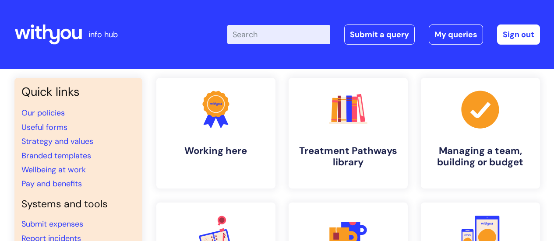 The height and width of the screenshot is (241, 554). I want to click on h4: Systems and tools, so click(78, 204).